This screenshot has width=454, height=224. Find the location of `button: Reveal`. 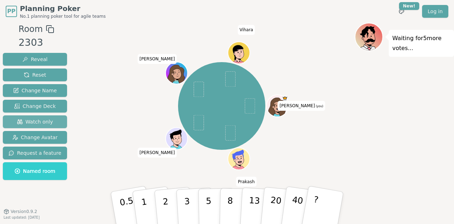

button: Reveal is located at coordinates (35, 59).